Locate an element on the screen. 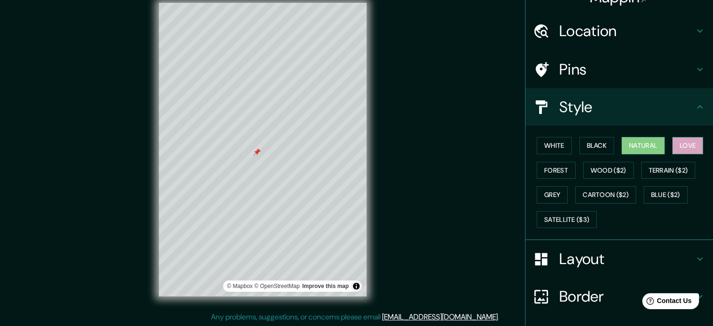 Image resolution: width=713 pixels, height=326 pixels. button: Terrain ($2) is located at coordinates (668, 170).